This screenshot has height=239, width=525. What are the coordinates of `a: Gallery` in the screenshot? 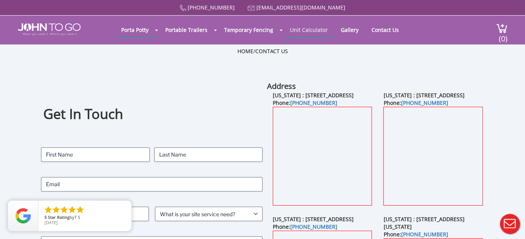 It's located at (350, 30).